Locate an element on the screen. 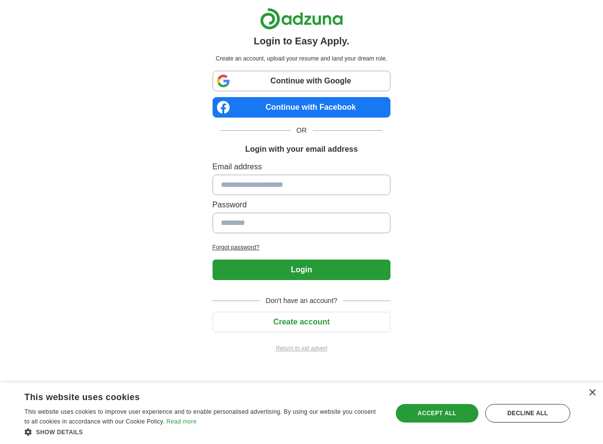  p: Create an account, upload your resume and land your dream role. is located at coordinates (301, 59).